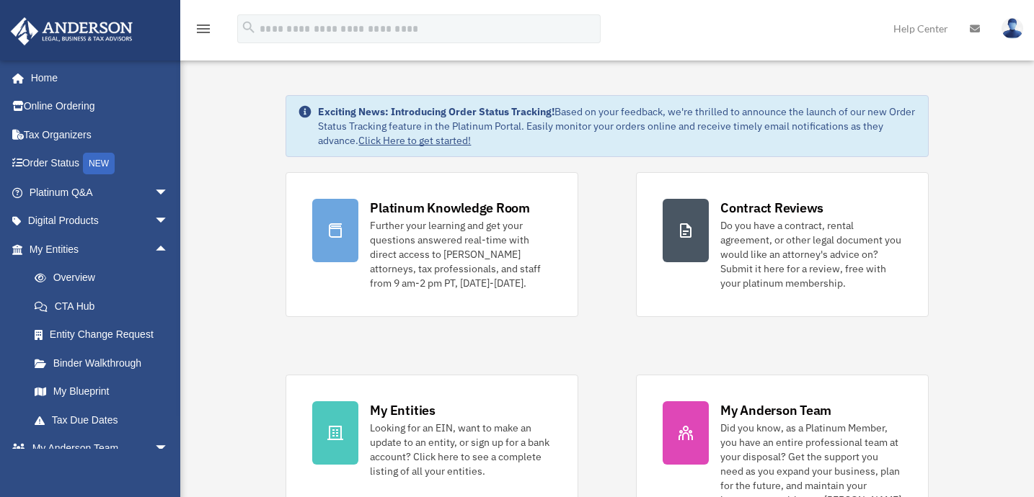 The image size is (1034, 497). What do you see at coordinates (616, 126) in the screenshot?
I see `div: Based on your feedback, we're thrilled to announce the launch of our new Order Status Tracking fe...` at bounding box center [616, 126].